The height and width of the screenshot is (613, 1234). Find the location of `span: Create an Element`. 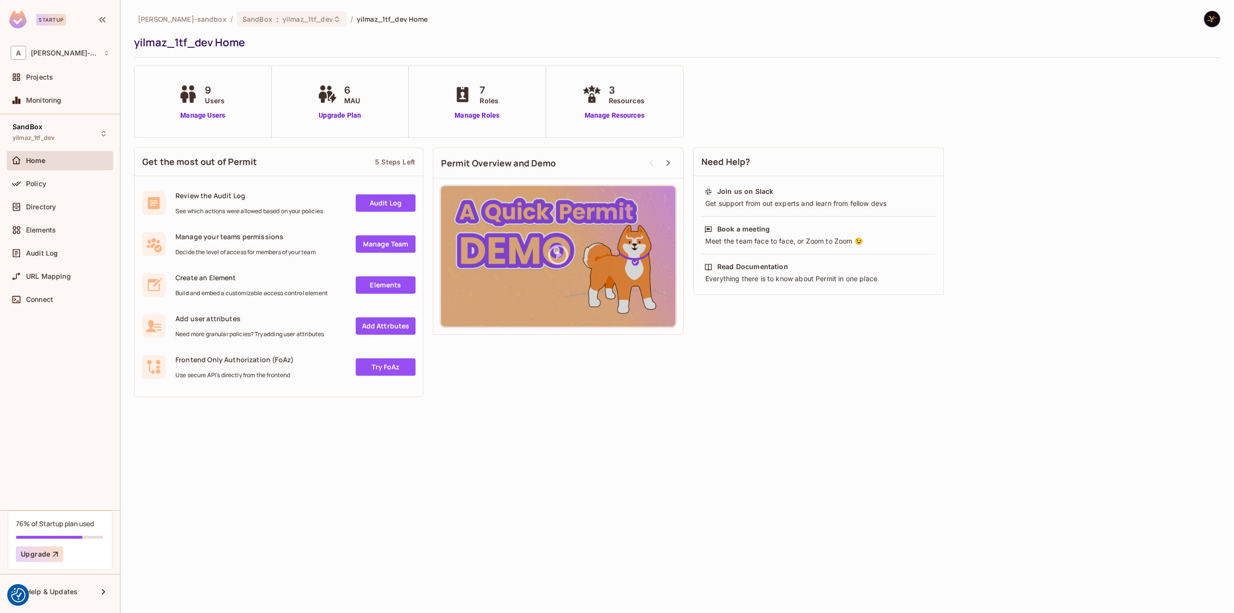

span: Create an Element is located at coordinates (252, 277).